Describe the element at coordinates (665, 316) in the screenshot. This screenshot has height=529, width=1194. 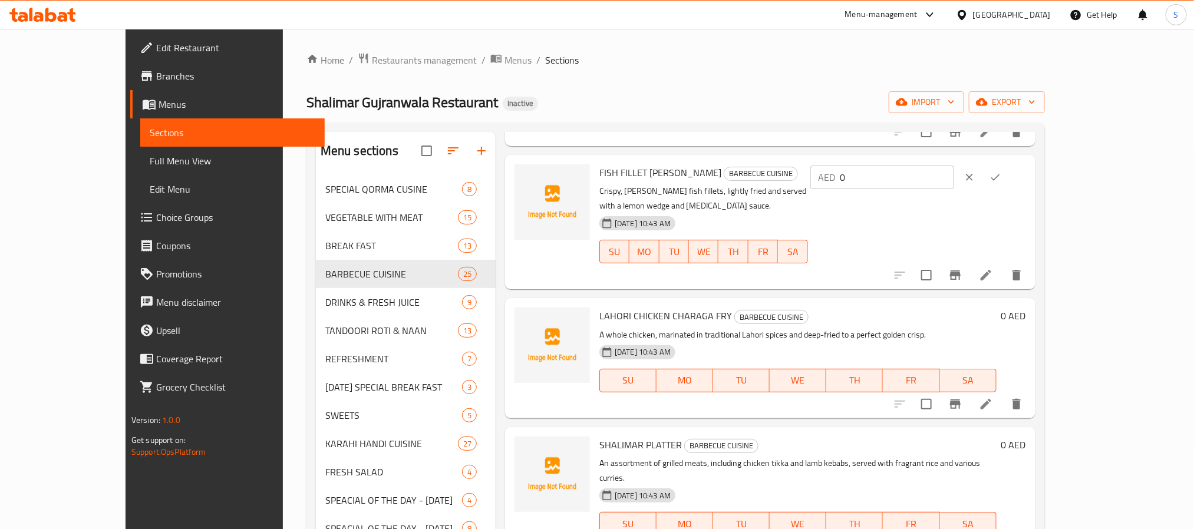
I see `span: LAHORI CHICKEN CHARAGA FRY` at that location.